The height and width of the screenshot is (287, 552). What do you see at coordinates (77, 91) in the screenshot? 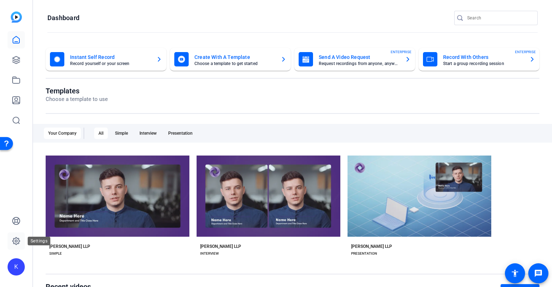
I see `h1: Templates` at bounding box center [77, 91].